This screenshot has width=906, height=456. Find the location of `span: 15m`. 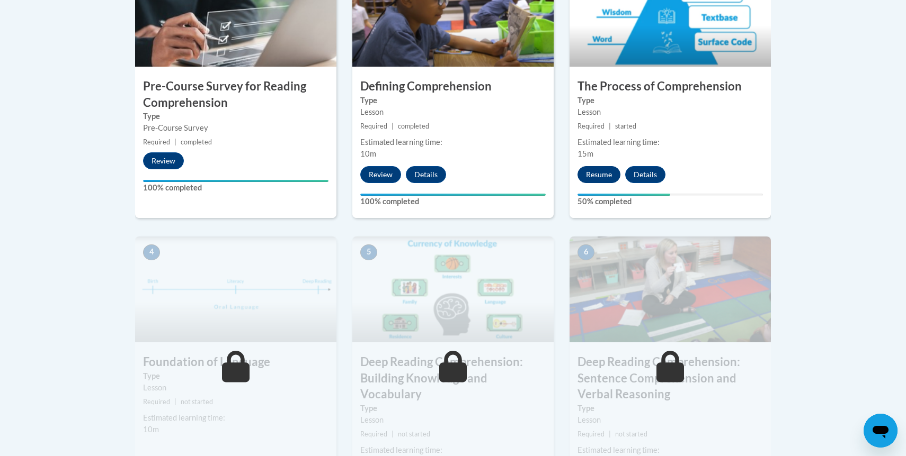

span: 15m is located at coordinates (585, 154).